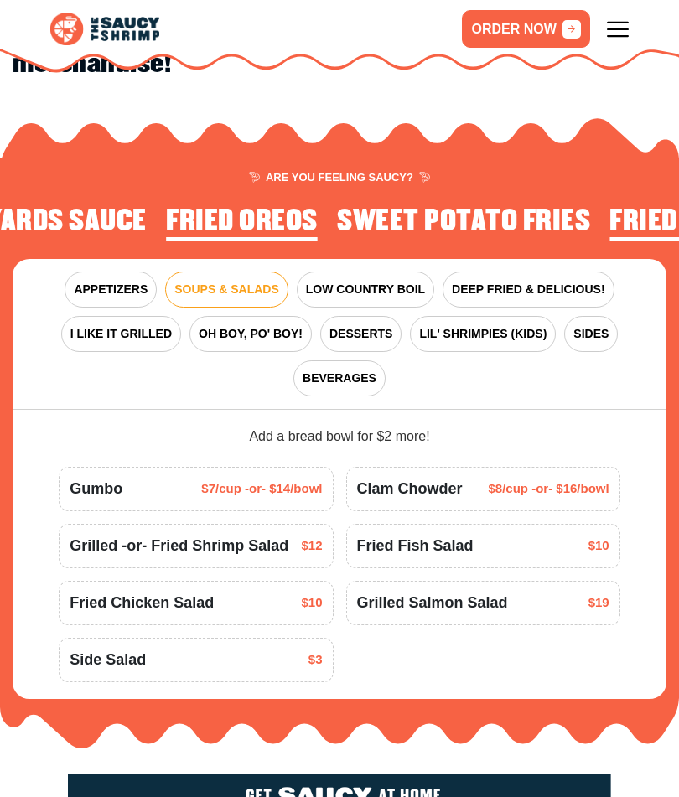 Image resolution: width=679 pixels, height=797 pixels. I want to click on li: 4 of 4, so click(463, 224).